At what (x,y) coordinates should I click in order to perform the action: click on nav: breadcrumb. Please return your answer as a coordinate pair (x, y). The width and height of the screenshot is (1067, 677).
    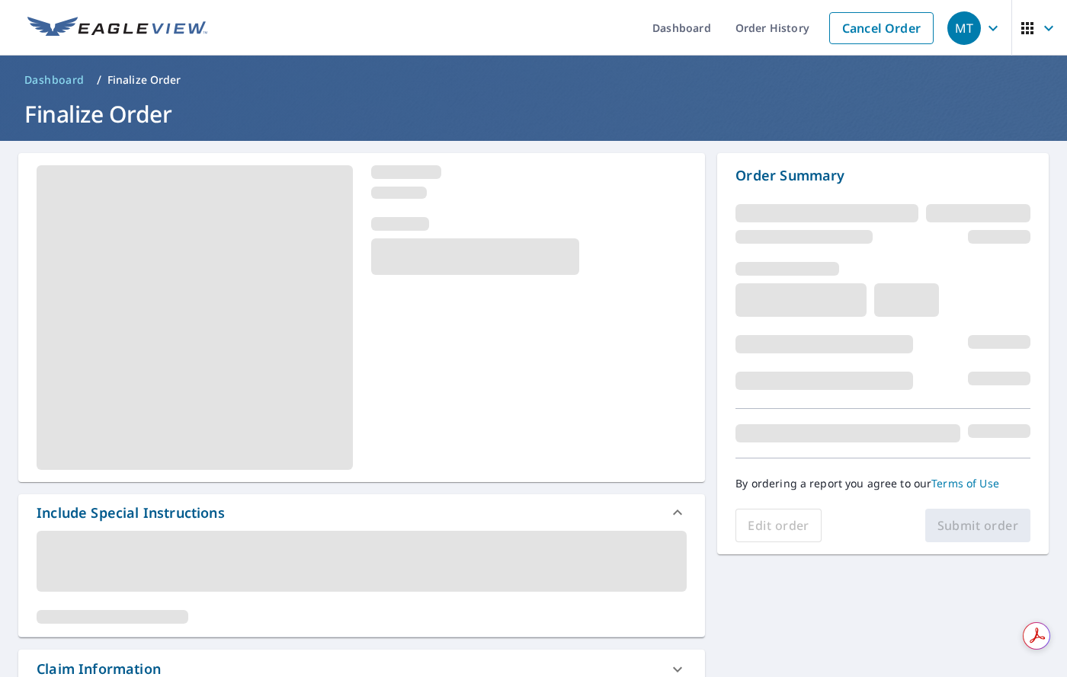
    Looking at the image, I should click on (533, 80).